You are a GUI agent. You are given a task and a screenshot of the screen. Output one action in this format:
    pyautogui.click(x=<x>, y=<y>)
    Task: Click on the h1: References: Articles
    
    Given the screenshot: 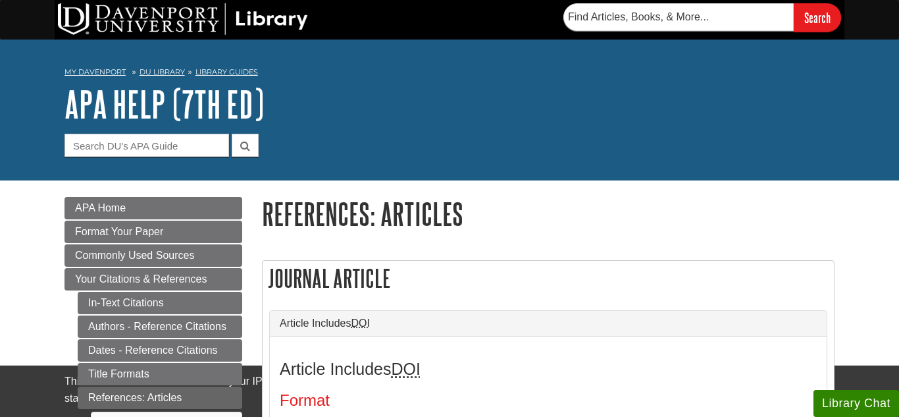 What is the action you would take?
    pyautogui.click(x=548, y=213)
    